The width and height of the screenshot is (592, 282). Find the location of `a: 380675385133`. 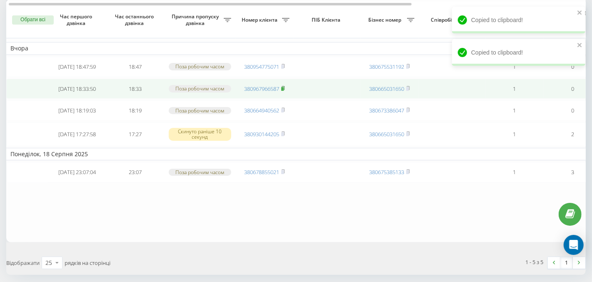

a: 380675385133 is located at coordinates (386, 172).